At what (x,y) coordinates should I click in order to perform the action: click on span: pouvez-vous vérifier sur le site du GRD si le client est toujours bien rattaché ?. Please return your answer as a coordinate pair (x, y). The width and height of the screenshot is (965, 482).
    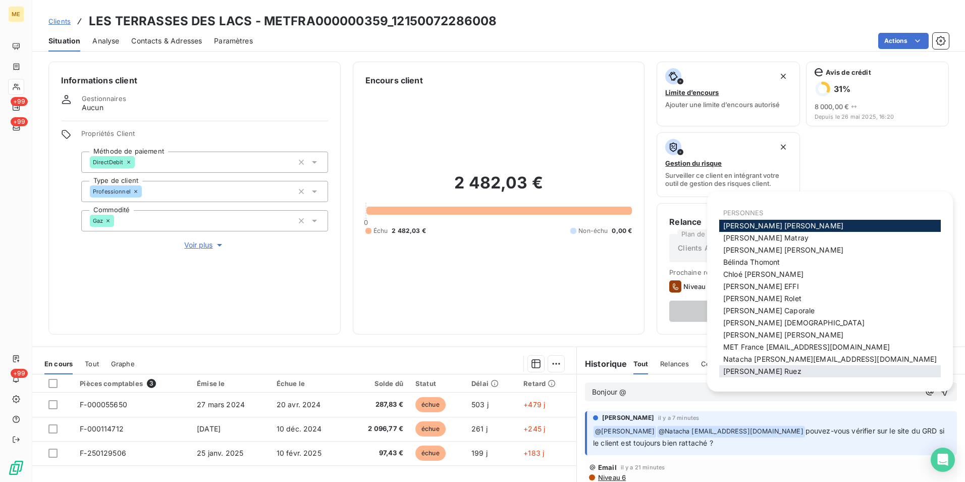
    Looking at the image, I should click on (770, 436).